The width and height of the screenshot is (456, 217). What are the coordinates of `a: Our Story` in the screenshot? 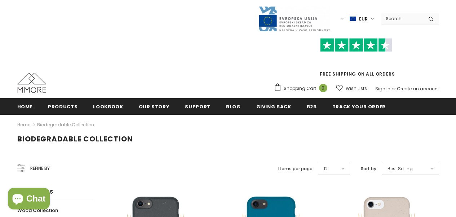 It's located at (154, 106).